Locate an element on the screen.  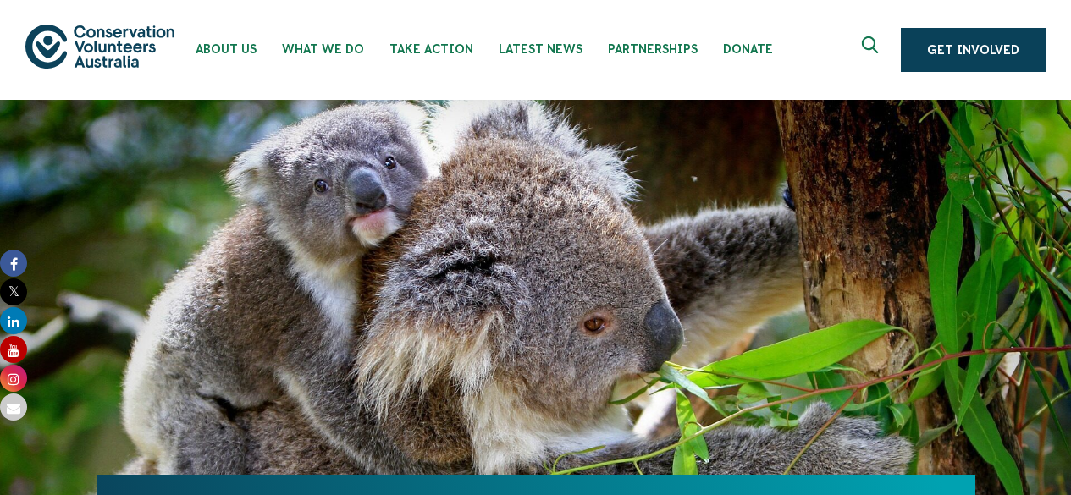
button: Expand search box Close search box is located at coordinates (872, 50).